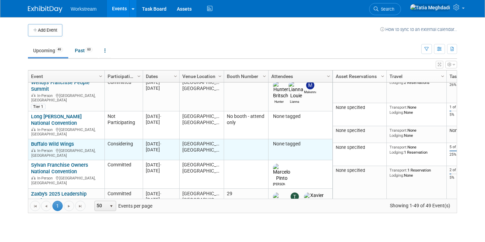 This screenshot has height=242, width=485. What do you see at coordinates (89, 50) in the screenshot?
I see `span: 60` at bounding box center [89, 50].